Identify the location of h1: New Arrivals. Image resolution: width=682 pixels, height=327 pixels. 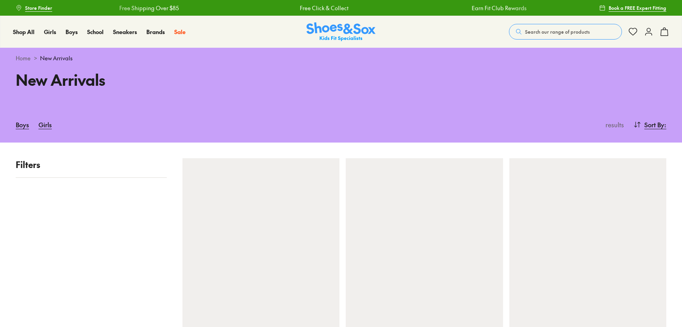
(173, 80).